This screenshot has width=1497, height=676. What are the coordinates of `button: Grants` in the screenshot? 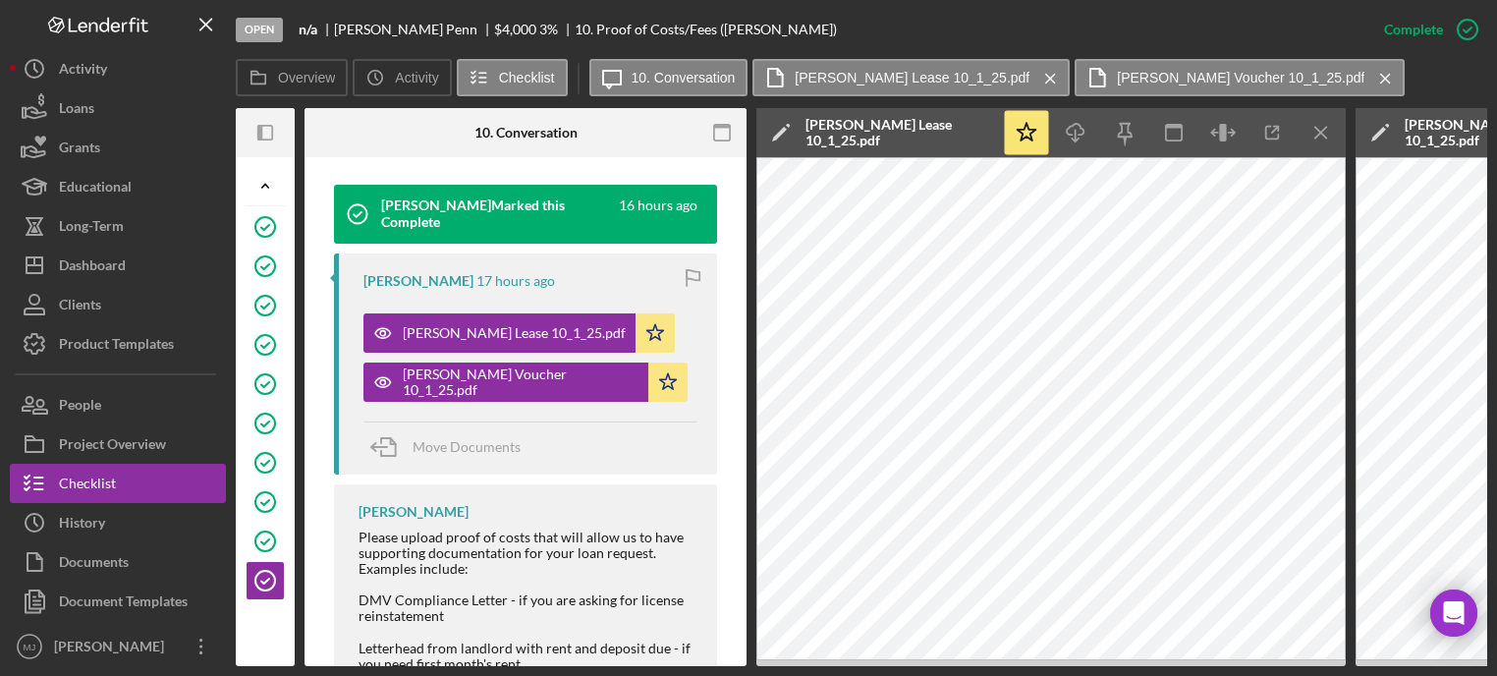 It's located at (118, 147).